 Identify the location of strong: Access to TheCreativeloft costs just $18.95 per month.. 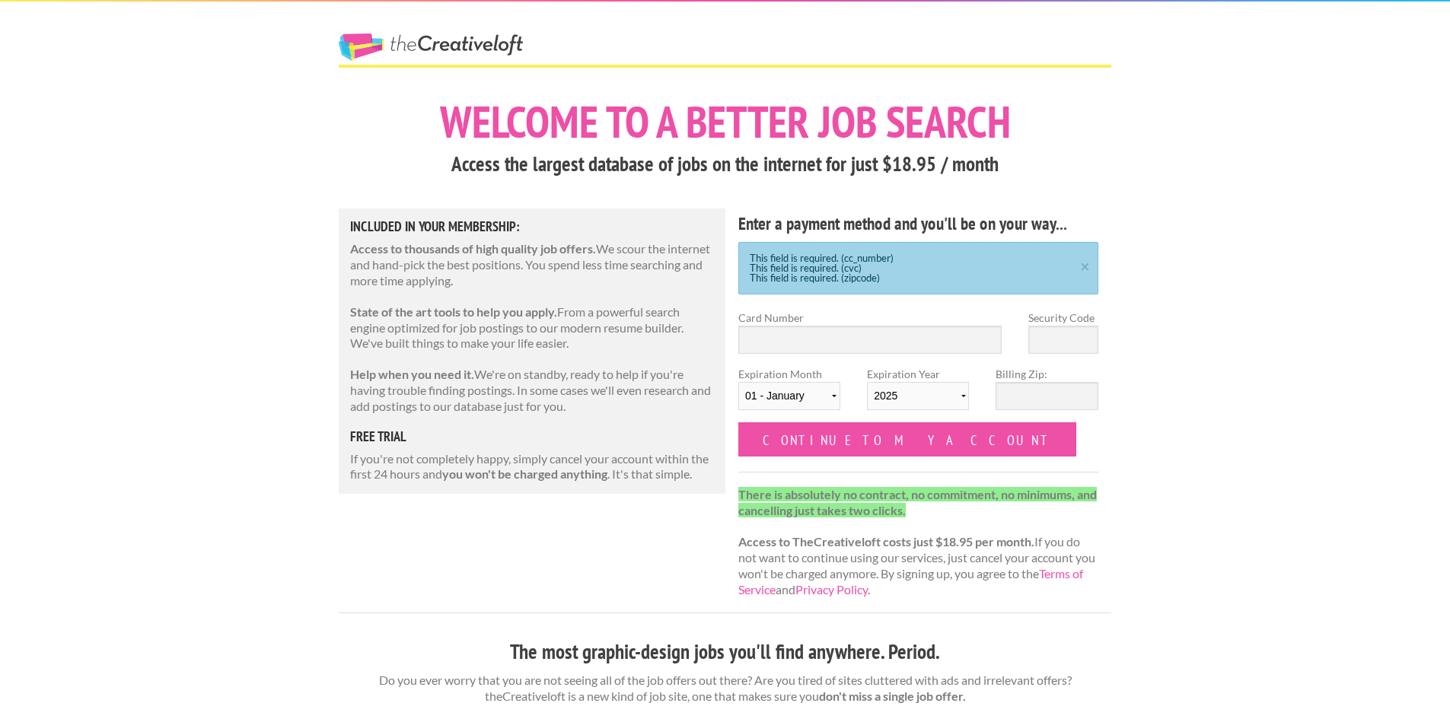
(886, 541).